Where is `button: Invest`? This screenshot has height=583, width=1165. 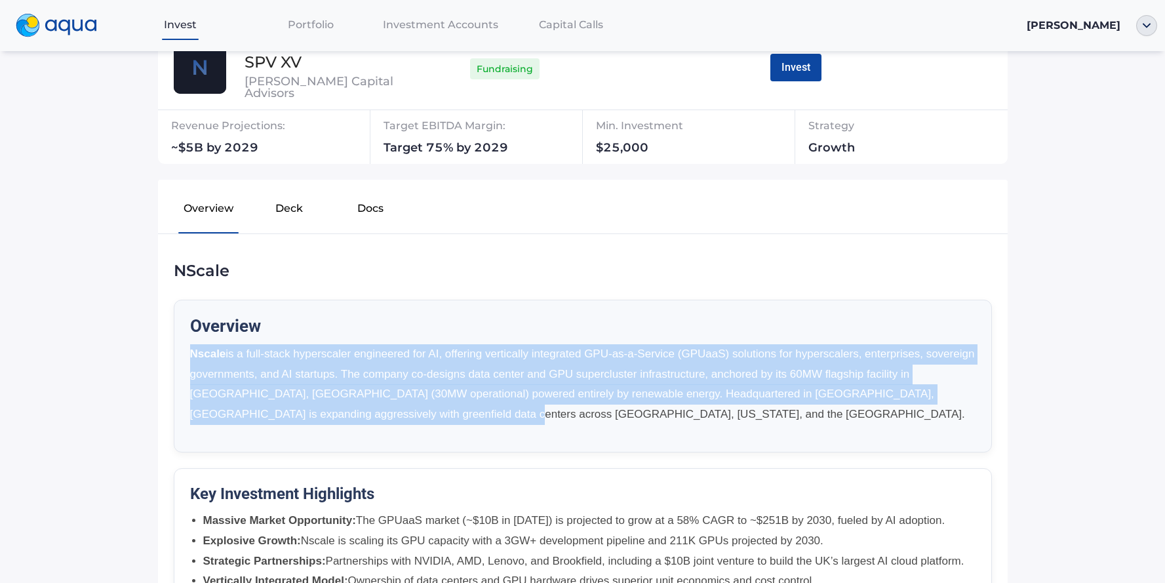 button: Invest is located at coordinates (796, 68).